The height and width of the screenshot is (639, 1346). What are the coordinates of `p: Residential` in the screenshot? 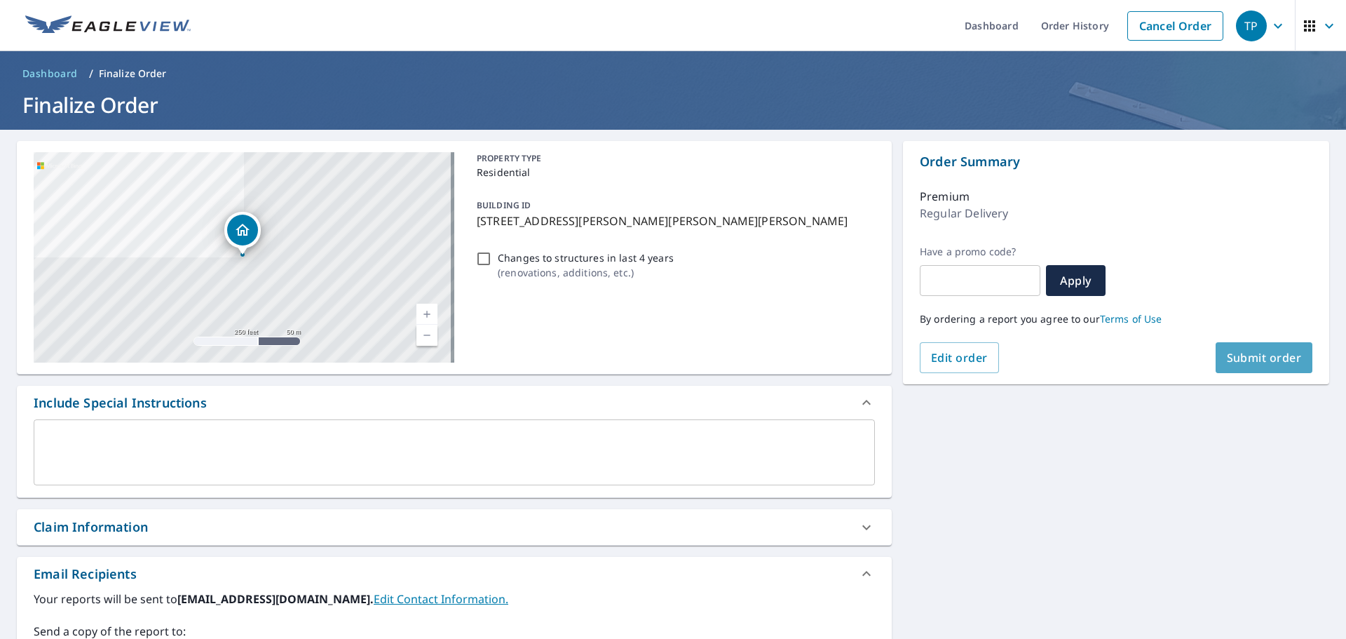 It's located at (673, 172).